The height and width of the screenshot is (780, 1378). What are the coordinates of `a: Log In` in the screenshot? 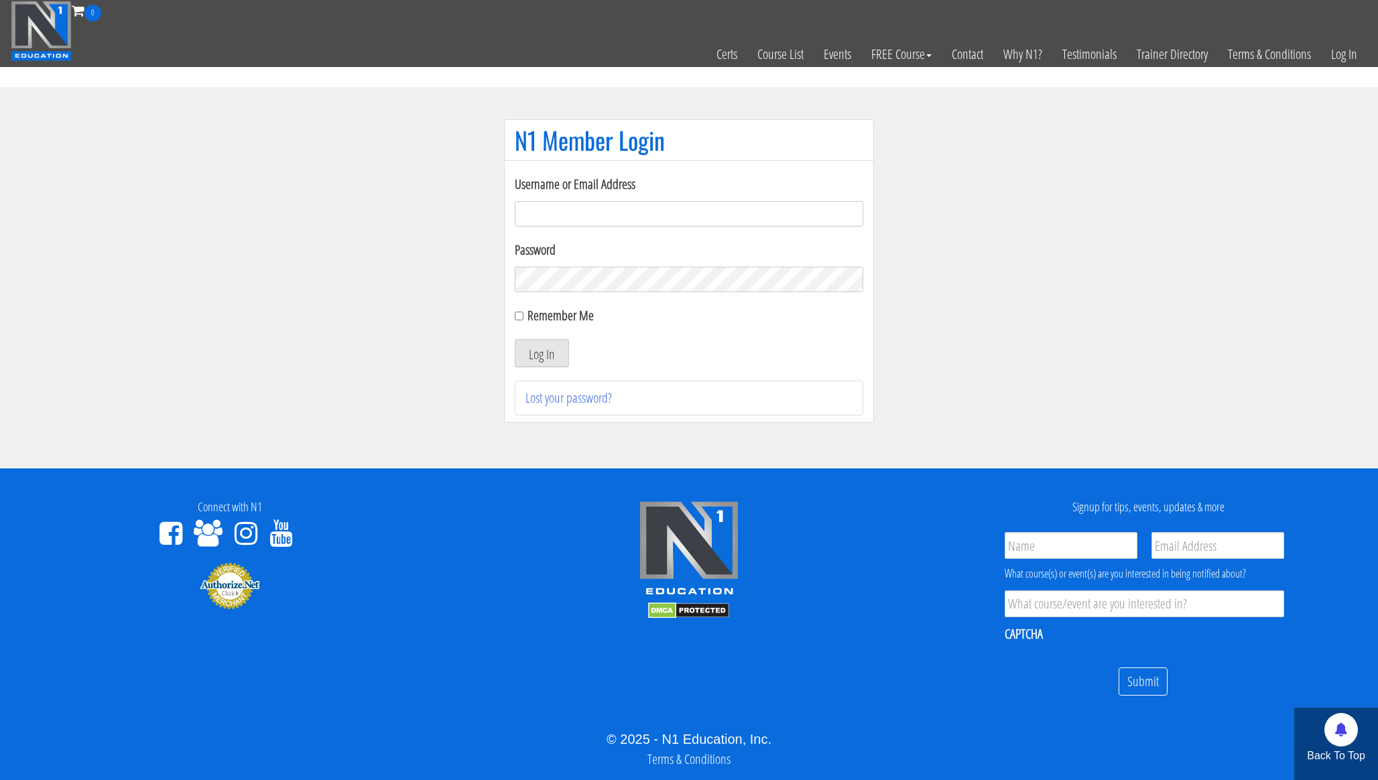 It's located at (1344, 54).